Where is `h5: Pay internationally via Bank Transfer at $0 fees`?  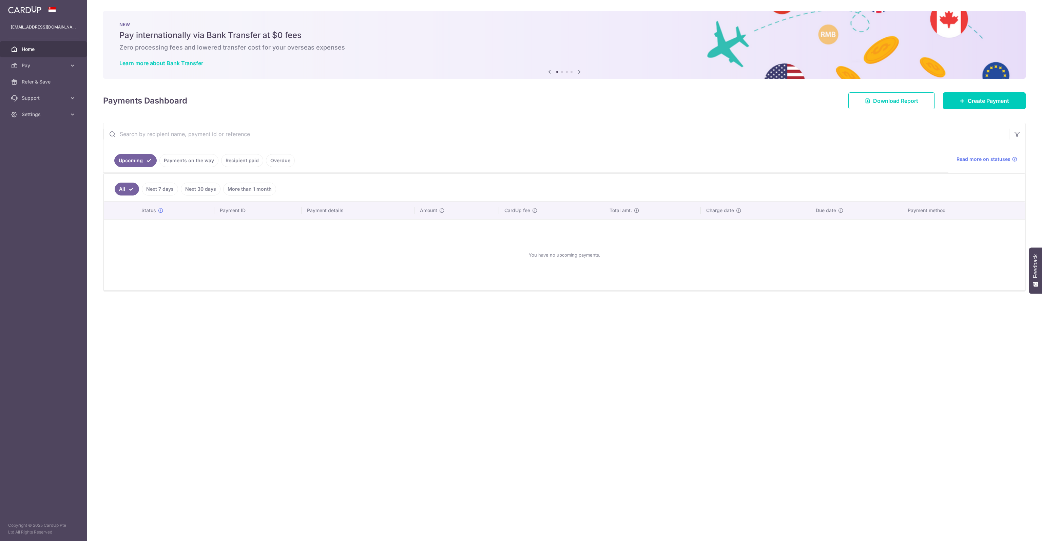 h5: Pay internationally via Bank Transfer at $0 fees is located at coordinates (564, 35).